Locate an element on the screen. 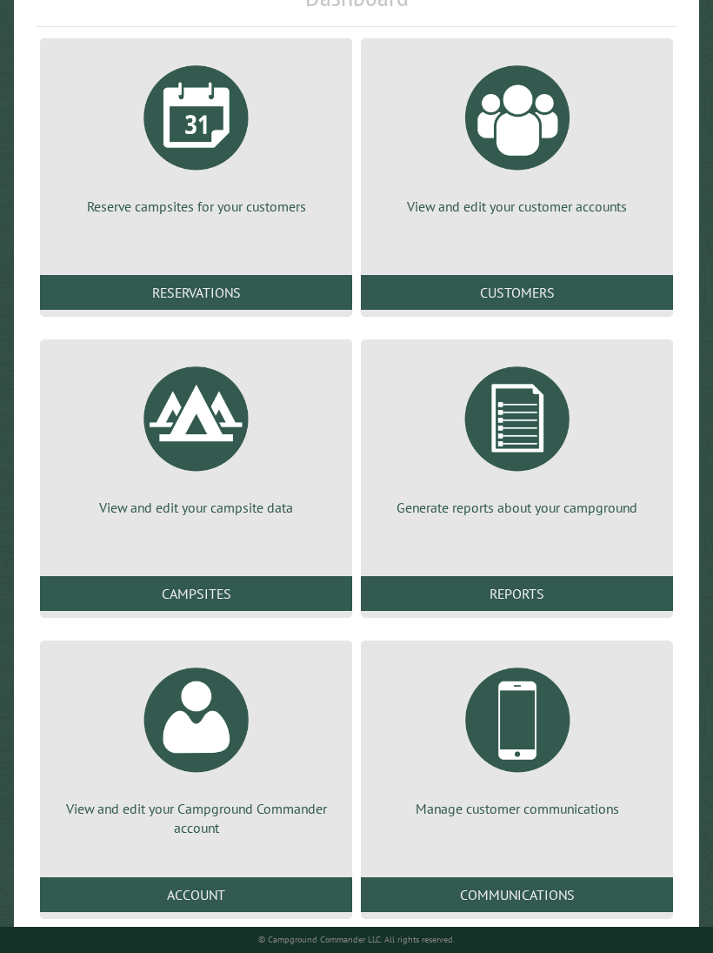 The width and height of the screenshot is (713, 953). a: Reports is located at coordinates (517, 593).